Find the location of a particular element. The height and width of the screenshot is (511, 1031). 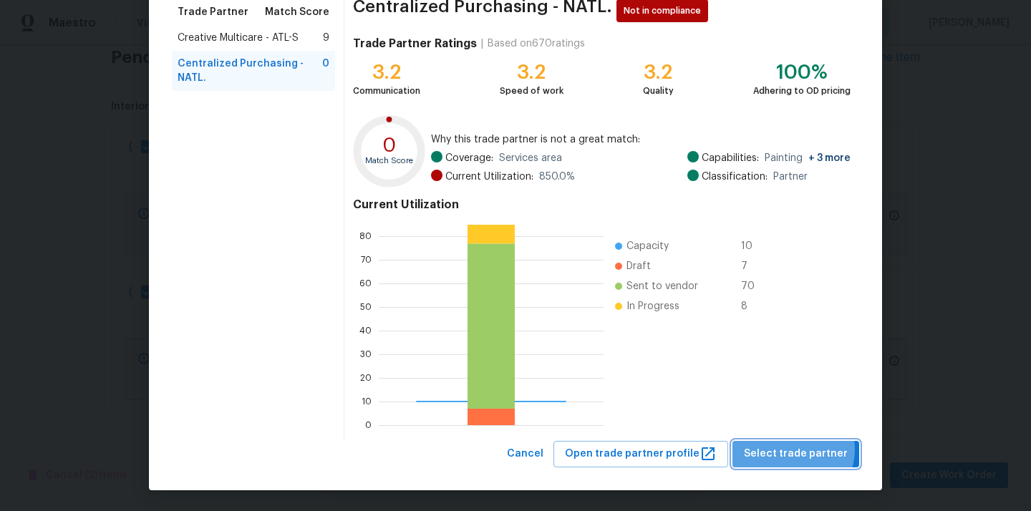

text: 60 is located at coordinates (365, 284).